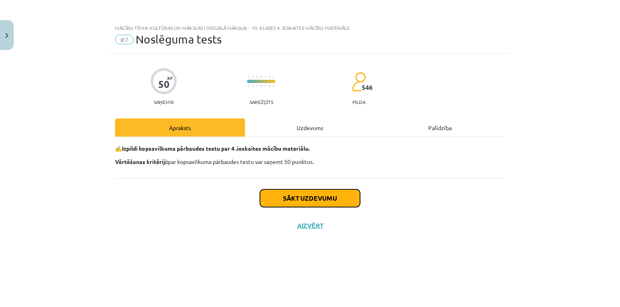  Describe the element at coordinates (124, 40) in the screenshot. I see `span: #7` at that location.